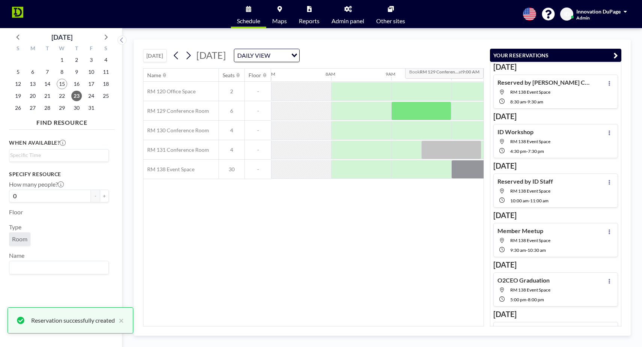 This screenshot has width=642, height=347. Describe the element at coordinates (515, 132) in the screenshot. I see `h4: ID Workshop` at that location.